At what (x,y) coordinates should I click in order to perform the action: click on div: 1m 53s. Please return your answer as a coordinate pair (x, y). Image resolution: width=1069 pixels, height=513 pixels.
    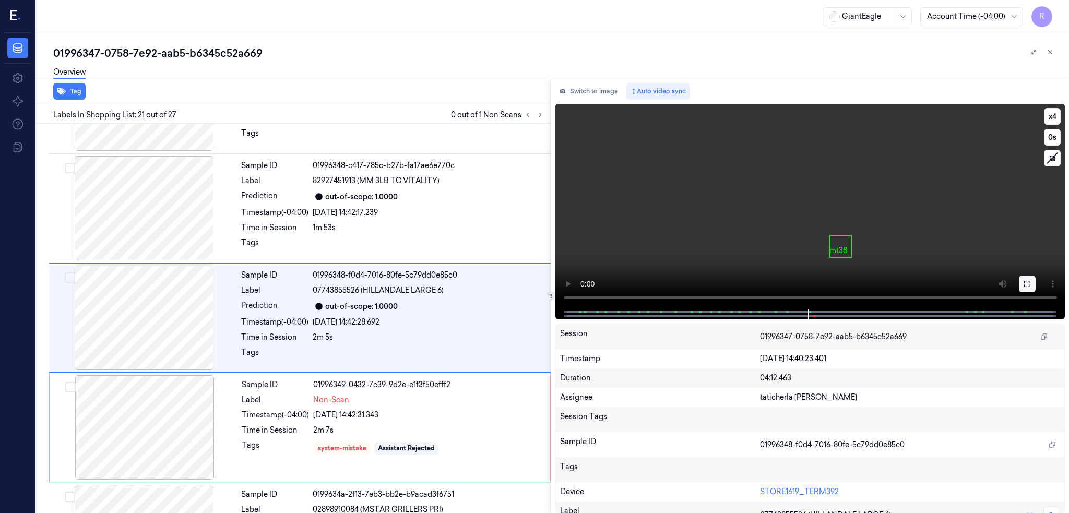
    Looking at the image, I should click on (428, 227).